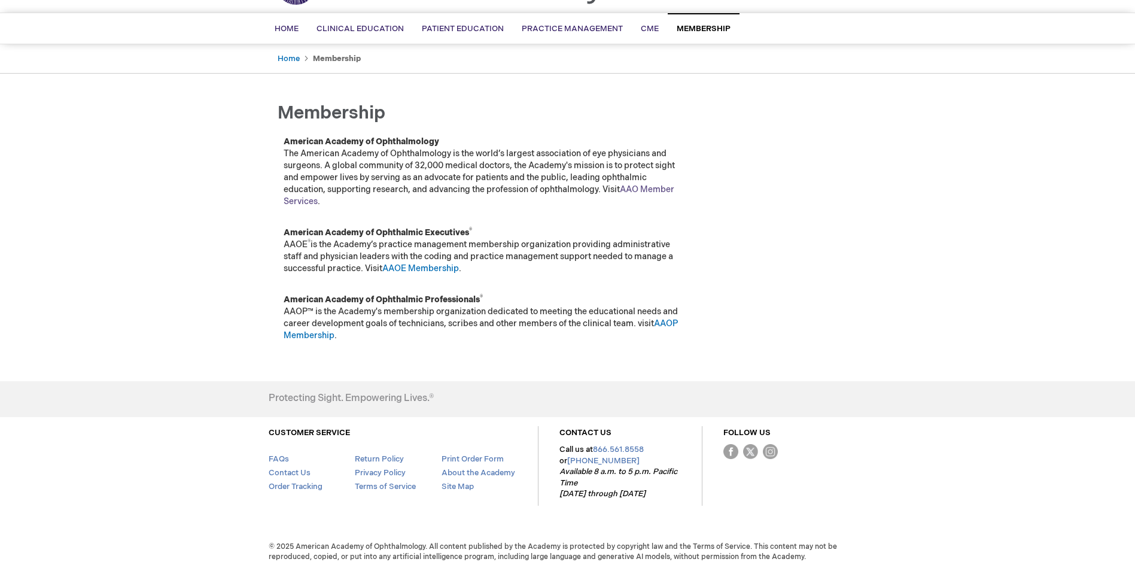 The image size is (1135, 571). I want to click on a: CUSTOMER SERVICE, so click(309, 433).